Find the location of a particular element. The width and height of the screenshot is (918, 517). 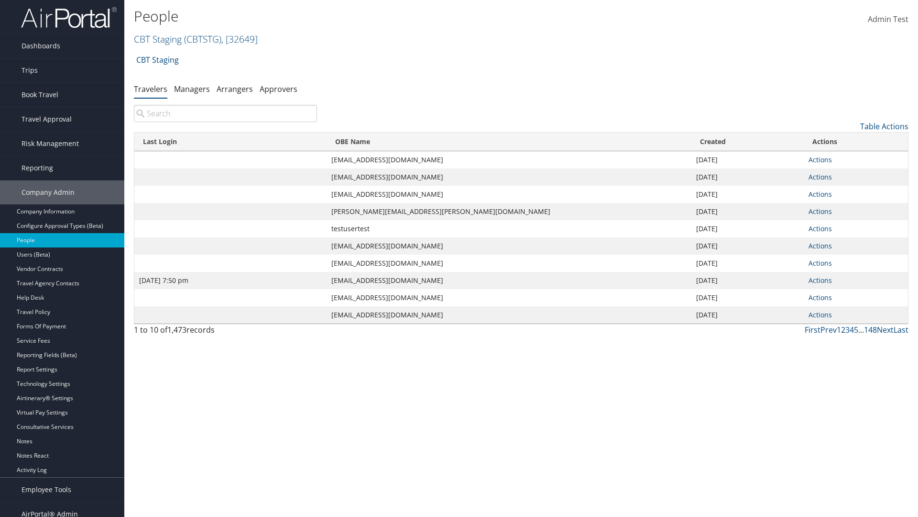

a: Next is located at coordinates (885, 330).